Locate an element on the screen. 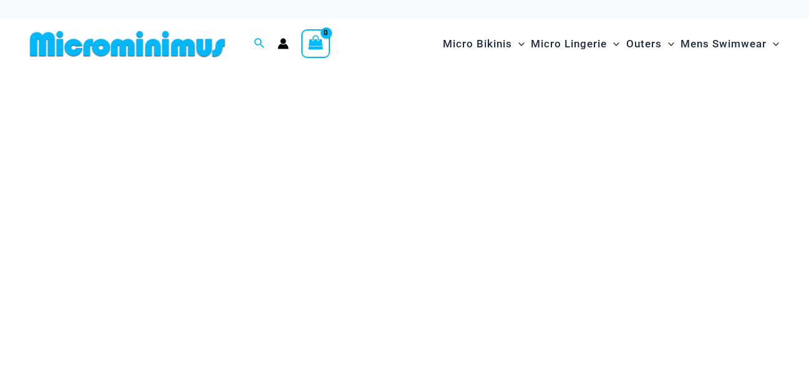 The width and height of the screenshot is (809, 379). span: Micro Bikinis is located at coordinates (477, 44).